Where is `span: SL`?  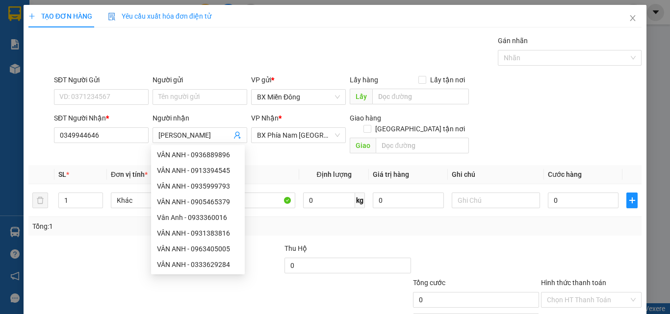 span: SL is located at coordinates (62, 175).